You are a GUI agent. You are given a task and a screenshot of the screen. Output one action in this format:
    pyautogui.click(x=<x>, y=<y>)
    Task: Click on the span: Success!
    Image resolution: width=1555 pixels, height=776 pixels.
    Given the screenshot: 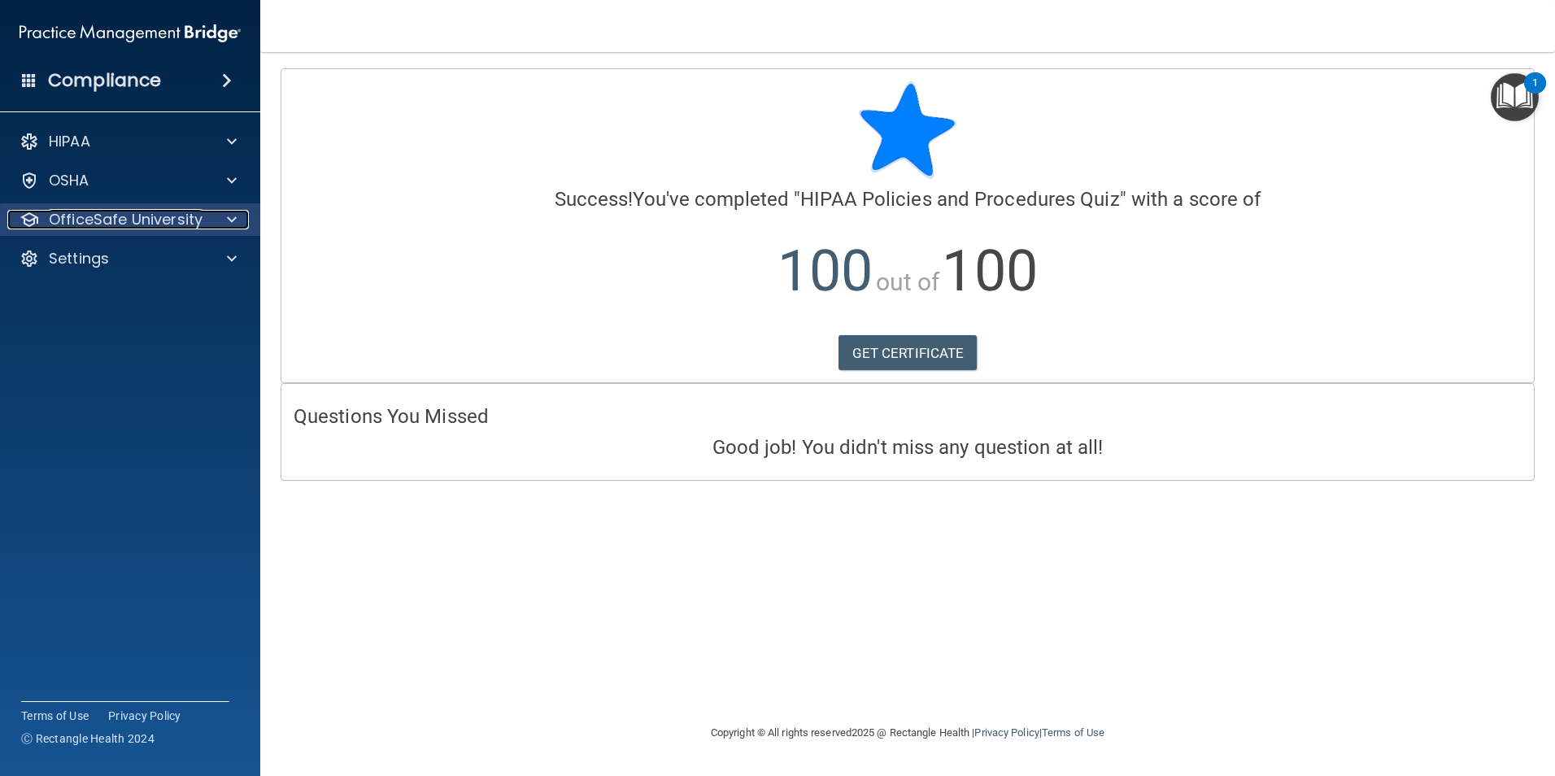 What is the action you would take?
    pyautogui.click(x=594, y=199)
    